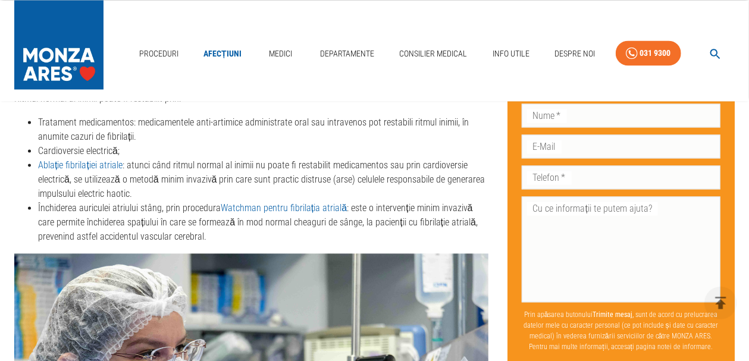  Describe the element at coordinates (621, 331) in the screenshot. I see `p: Prin apăsarea butonului , sunt de acord cu prelucrarea datelor mele cu caracter personal (ce pot ...` at that location.